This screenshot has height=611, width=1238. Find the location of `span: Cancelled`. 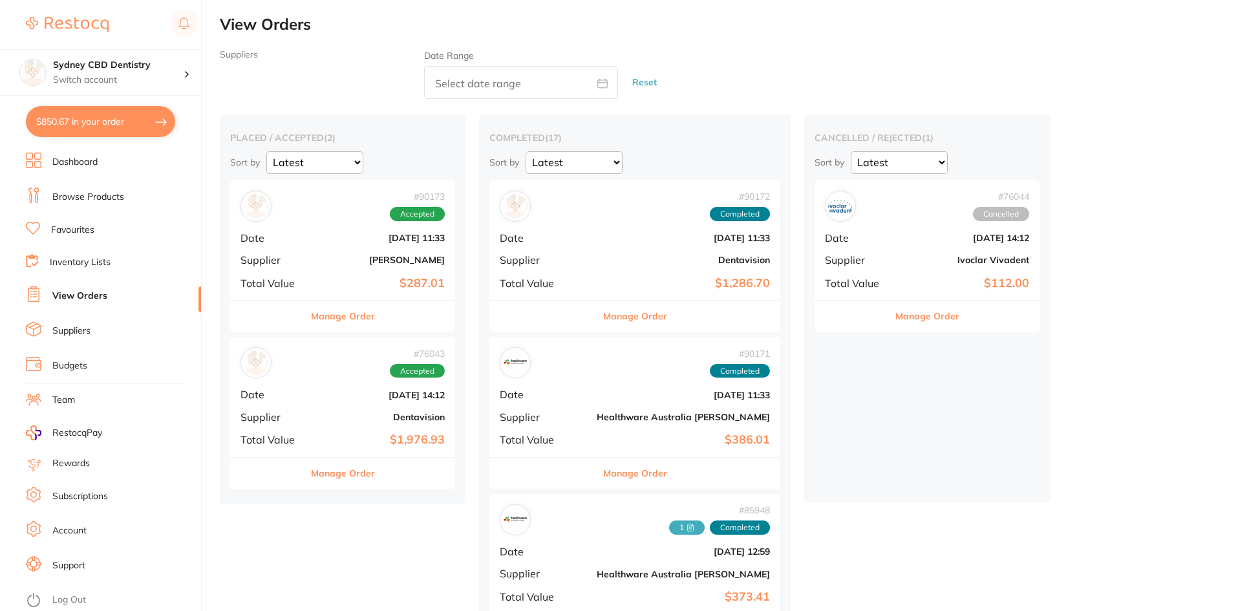

span: Cancelled is located at coordinates (1001, 214).